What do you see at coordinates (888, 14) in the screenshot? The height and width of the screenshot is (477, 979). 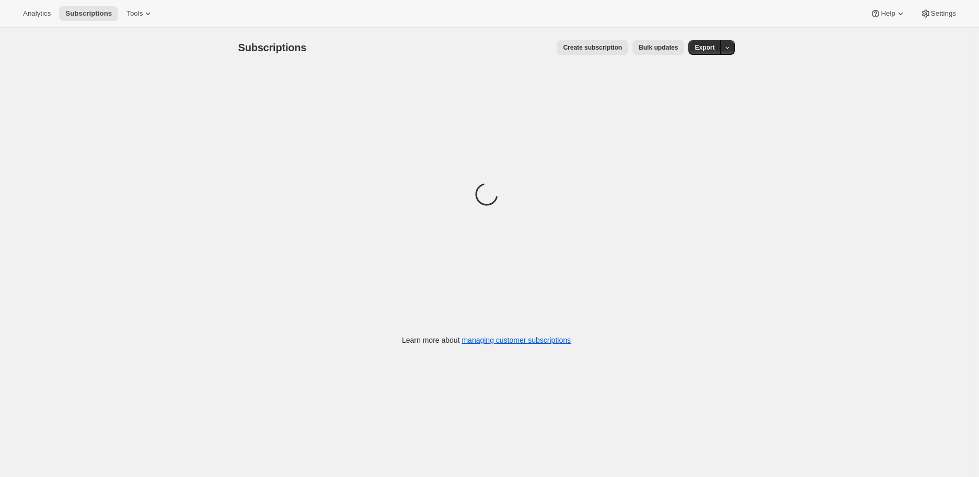 I see `button: Help` at bounding box center [888, 14].